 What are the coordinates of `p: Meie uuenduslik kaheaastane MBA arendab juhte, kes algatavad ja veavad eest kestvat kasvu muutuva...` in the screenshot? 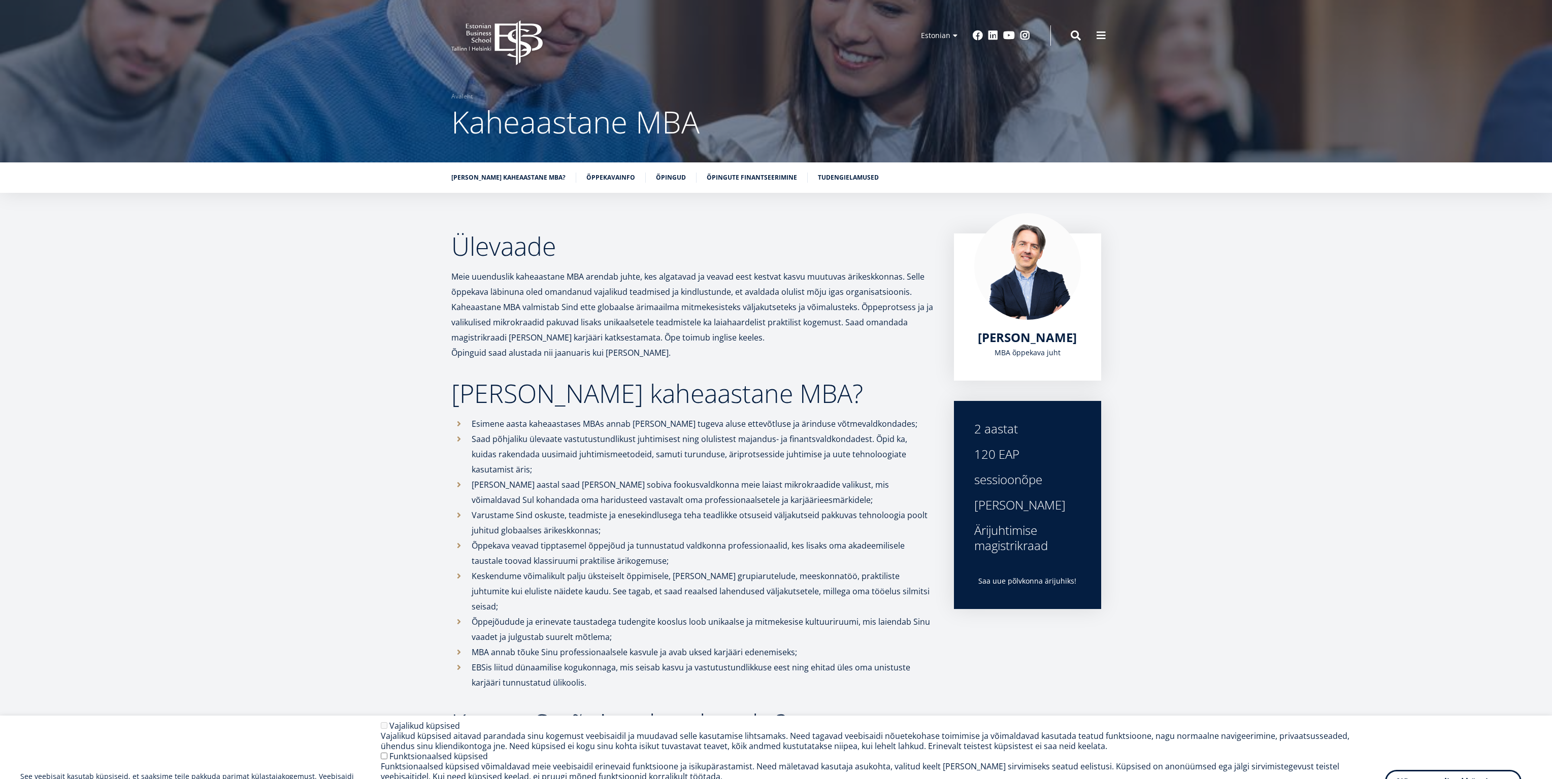 It's located at (692, 307).